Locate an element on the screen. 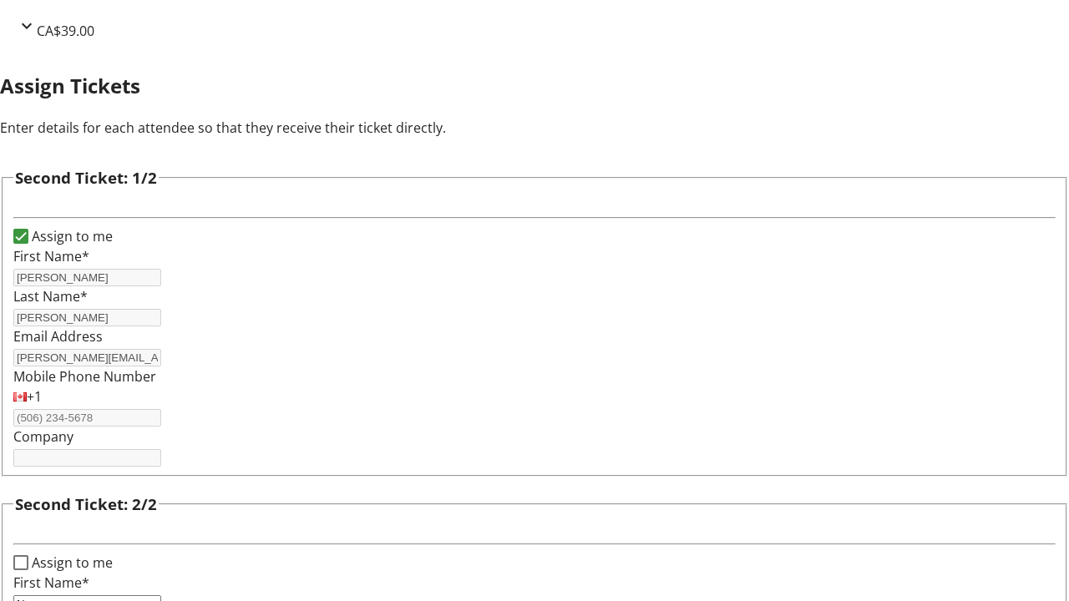  span: CA$39.00 is located at coordinates (65, 31).